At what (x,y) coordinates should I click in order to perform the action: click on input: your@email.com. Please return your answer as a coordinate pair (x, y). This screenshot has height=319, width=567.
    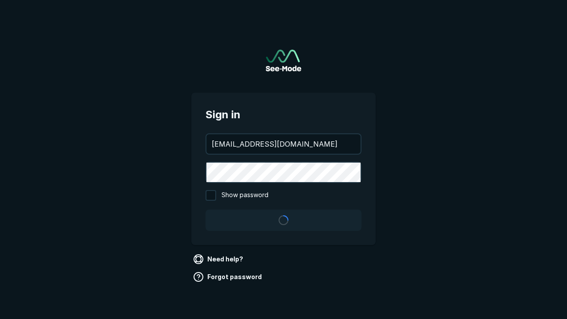
    Looking at the image, I should click on (284, 144).